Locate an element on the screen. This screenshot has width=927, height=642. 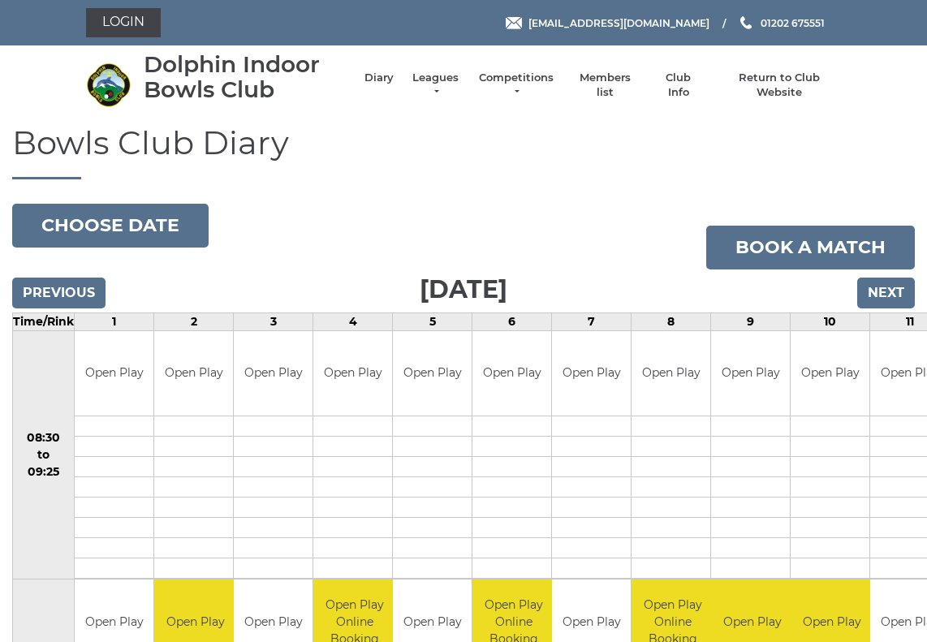
div: Dolphin Indoor Bowls Club is located at coordinates (246, 77).